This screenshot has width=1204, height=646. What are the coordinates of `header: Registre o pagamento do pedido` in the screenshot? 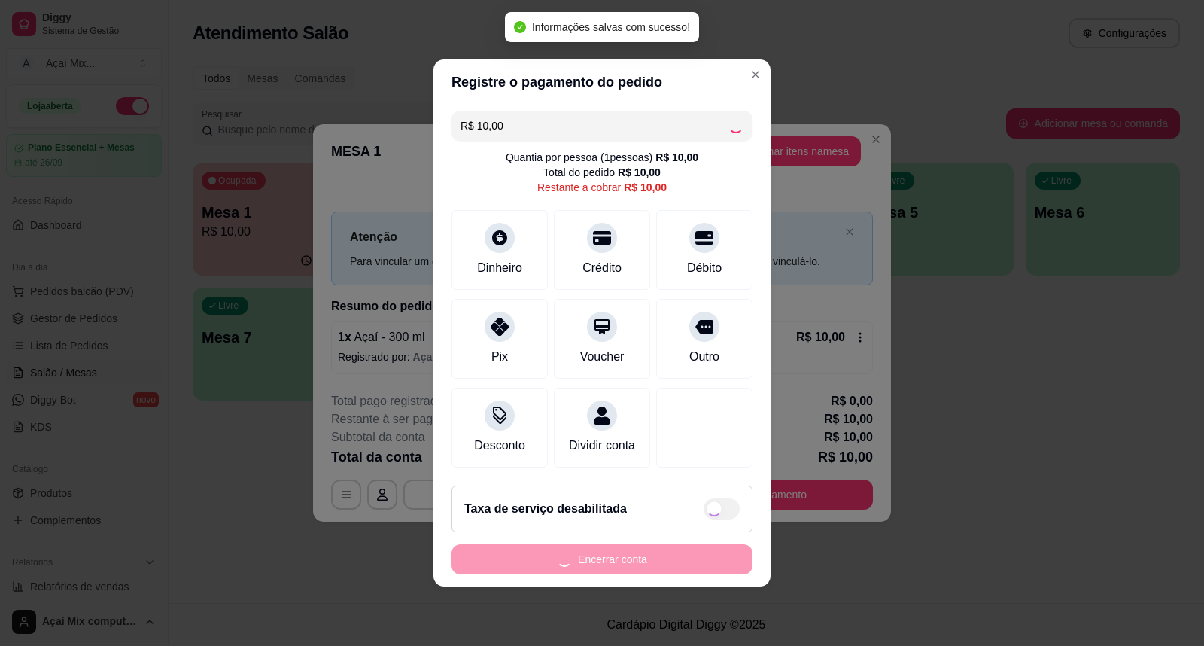 It's located at (602, 82).